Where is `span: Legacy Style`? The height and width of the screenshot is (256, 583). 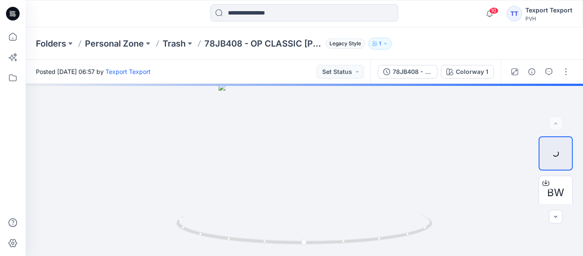
span: Legacy Style is located at coordinates (345, 44).